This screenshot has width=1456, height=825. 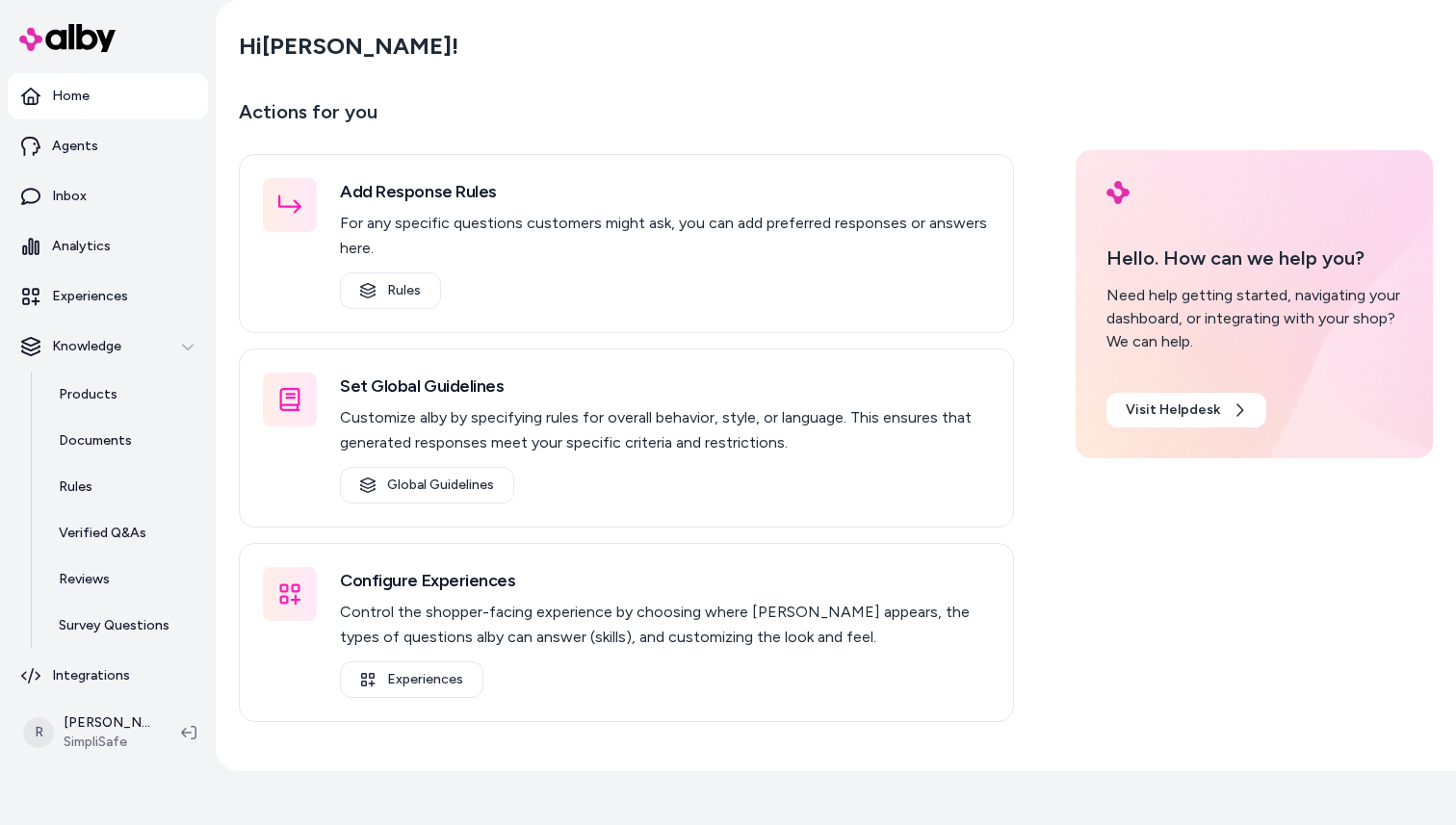 What do you see at coordinates (69, 197) in the screenshot?
I see `p: Inbox` at bounding box center [69, 197].